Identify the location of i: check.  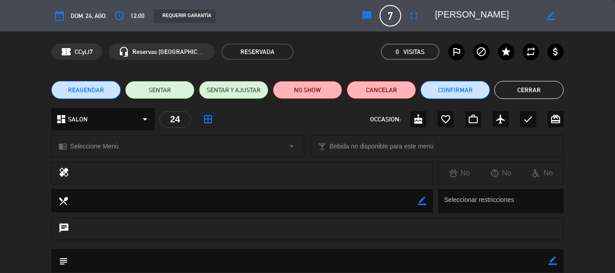
(528, 119).